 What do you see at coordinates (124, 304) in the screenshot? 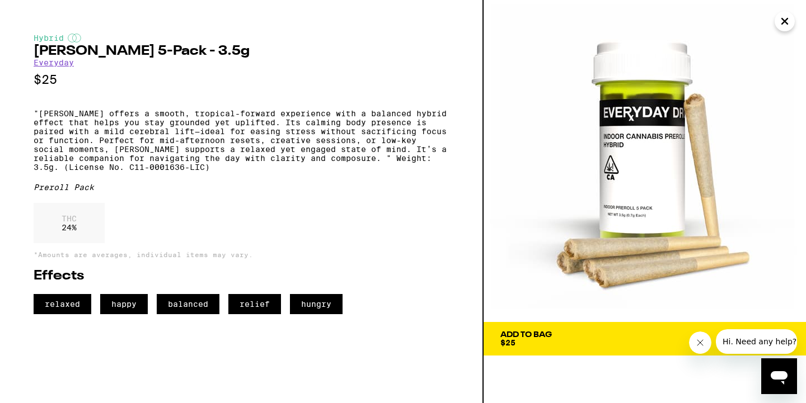
I see `span: happy` at bounding box center [124, 304].